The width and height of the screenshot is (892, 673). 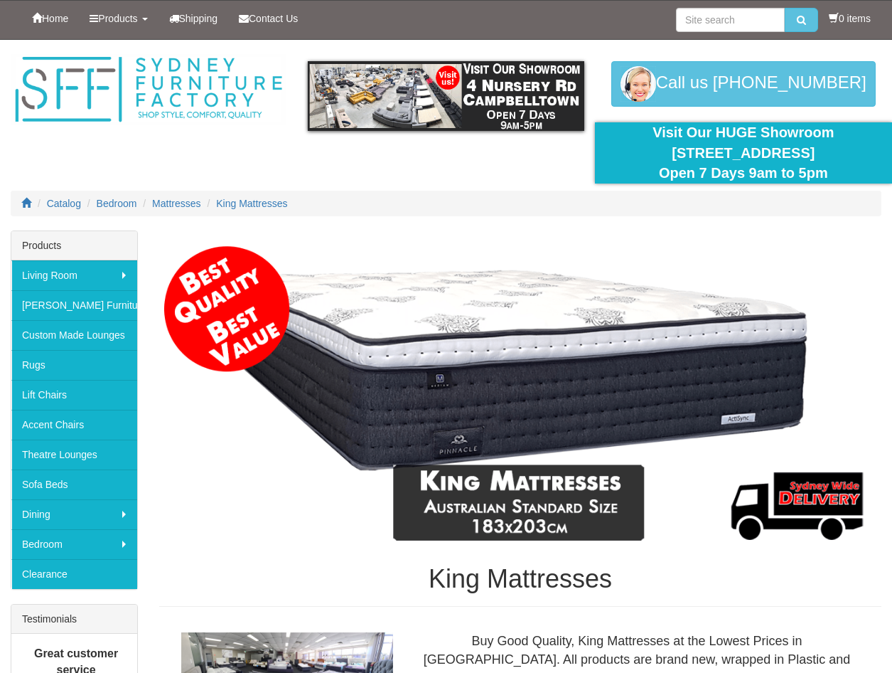 What do you see at coordinates (193, 18) in the screenshot?
I see `a: Shipping` at bounding box center [193, 18].